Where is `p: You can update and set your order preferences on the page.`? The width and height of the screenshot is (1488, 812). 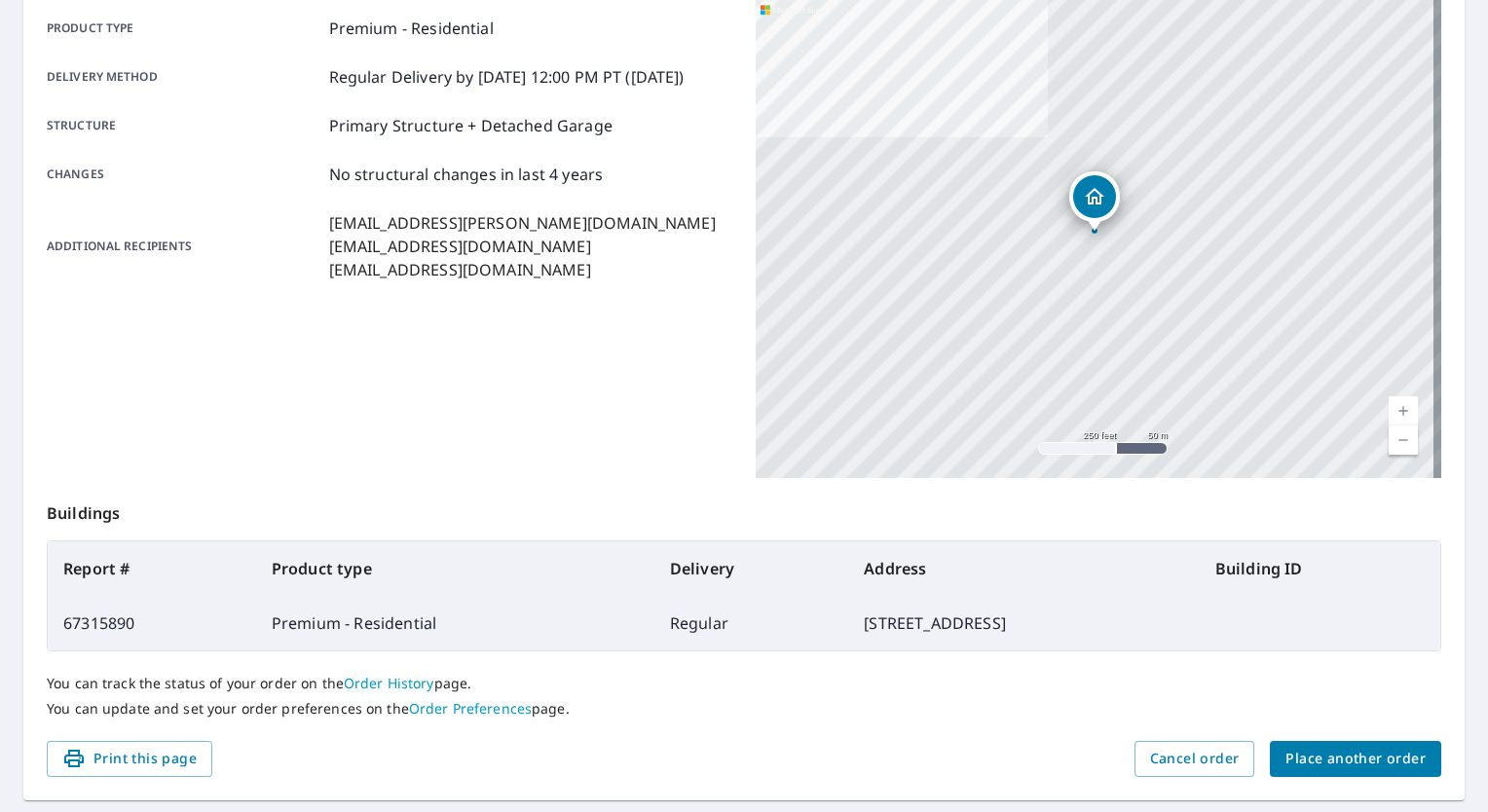
p: You can update and set your order preferences on the page. is located at coordinates (744, 709).